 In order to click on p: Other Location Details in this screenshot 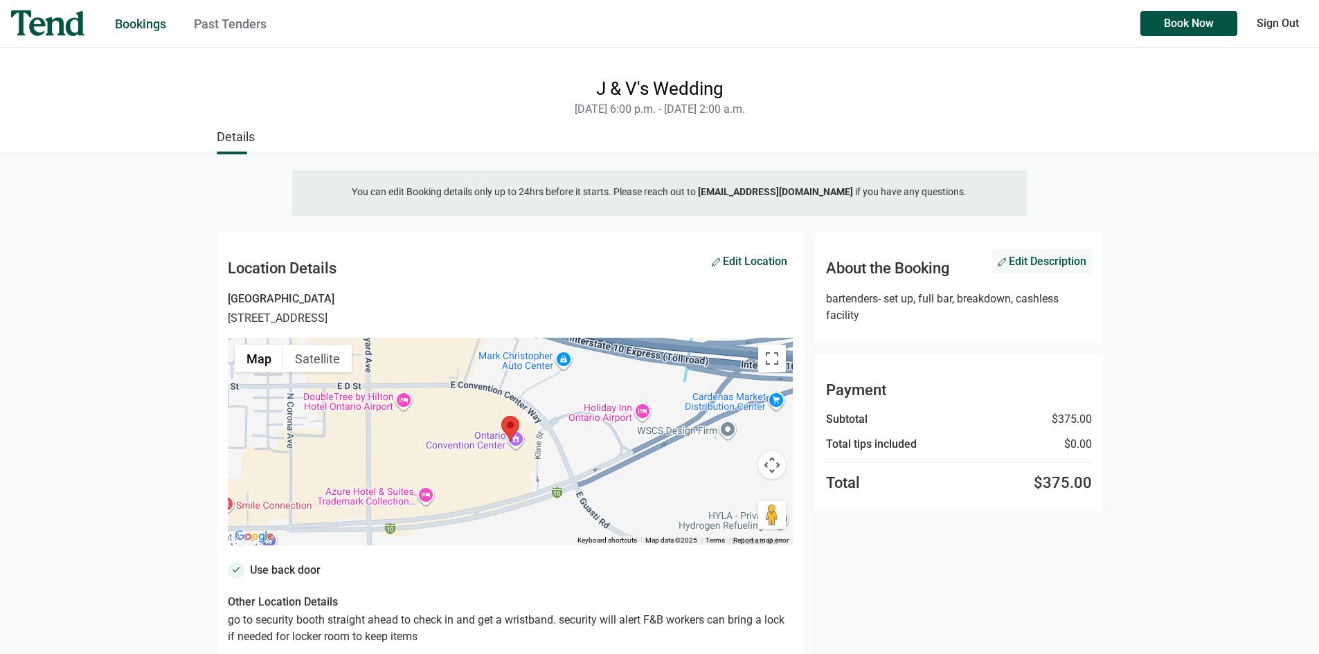, I will do `click(510, 602)`.